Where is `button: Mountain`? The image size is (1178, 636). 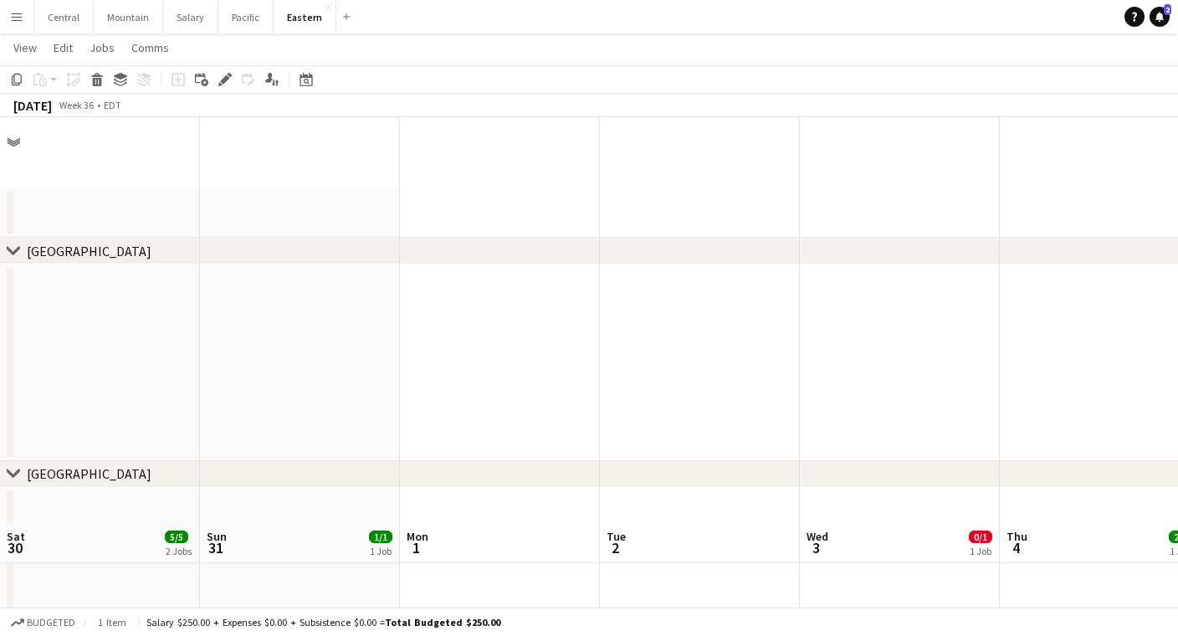
button: Mountain is located at coordinates (128, 17).